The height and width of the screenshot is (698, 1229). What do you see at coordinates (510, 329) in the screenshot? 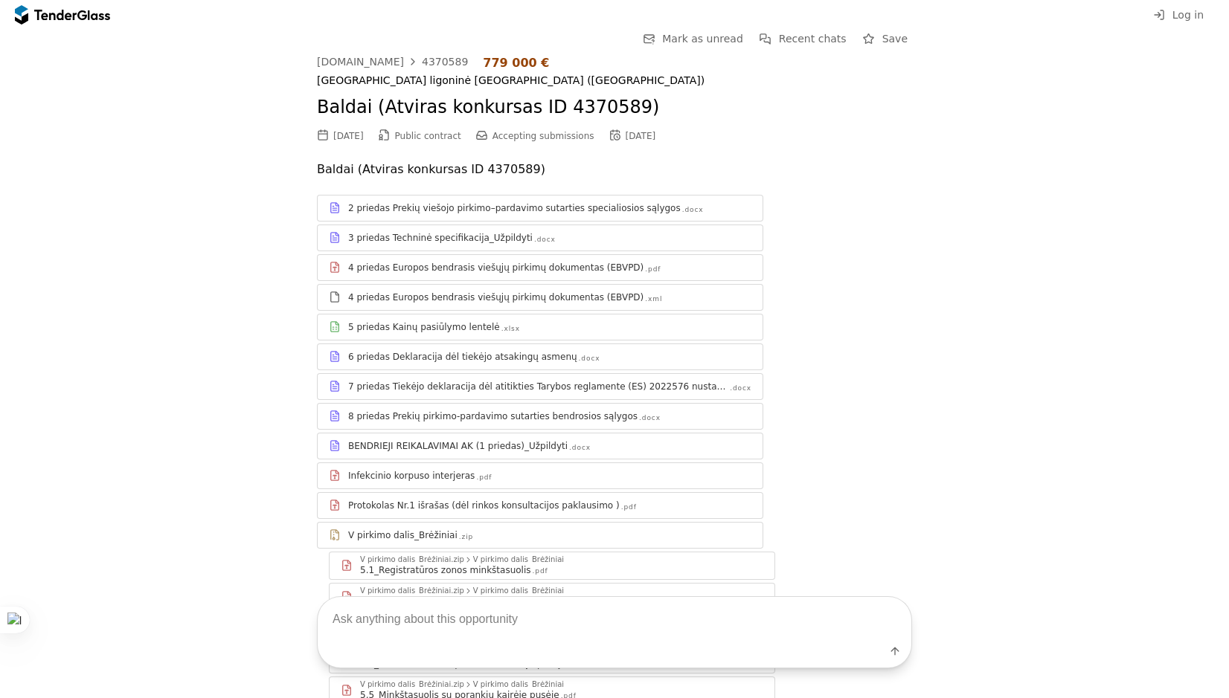
I see `div: .xlsx` at bounding box center [510, 329].